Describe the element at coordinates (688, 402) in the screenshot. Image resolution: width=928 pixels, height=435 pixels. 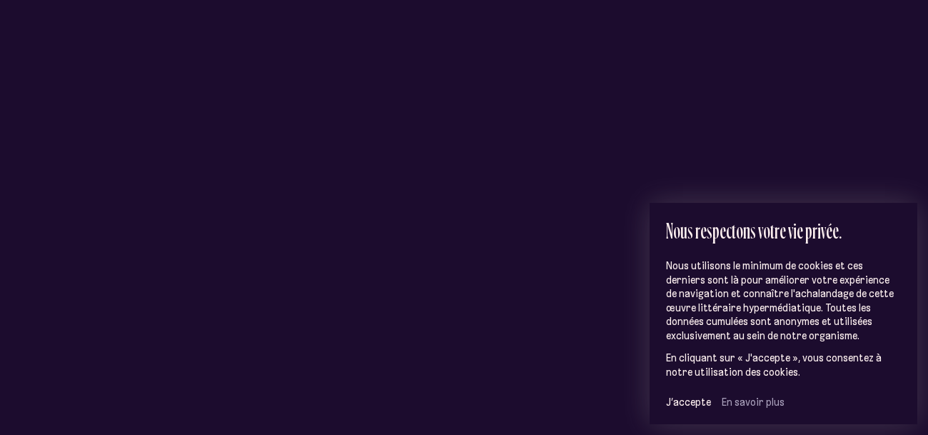
I see `span: J’accepte` at that location.